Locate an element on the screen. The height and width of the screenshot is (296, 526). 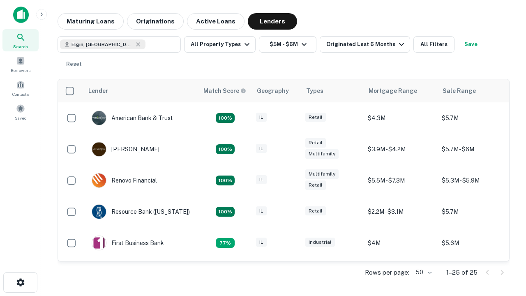
th: Sale Range is located at coordinates (475, 91).